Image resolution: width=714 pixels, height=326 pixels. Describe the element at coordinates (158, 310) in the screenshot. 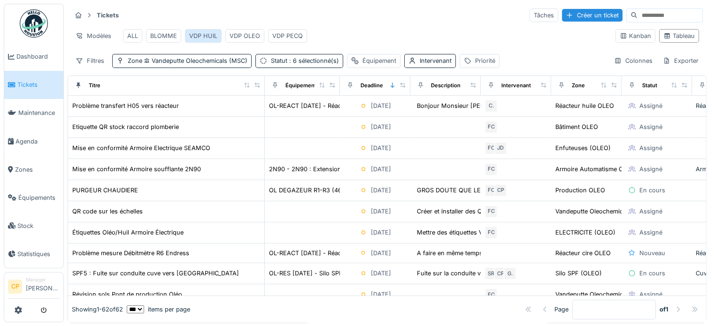

I see `div: items per page` at that location.